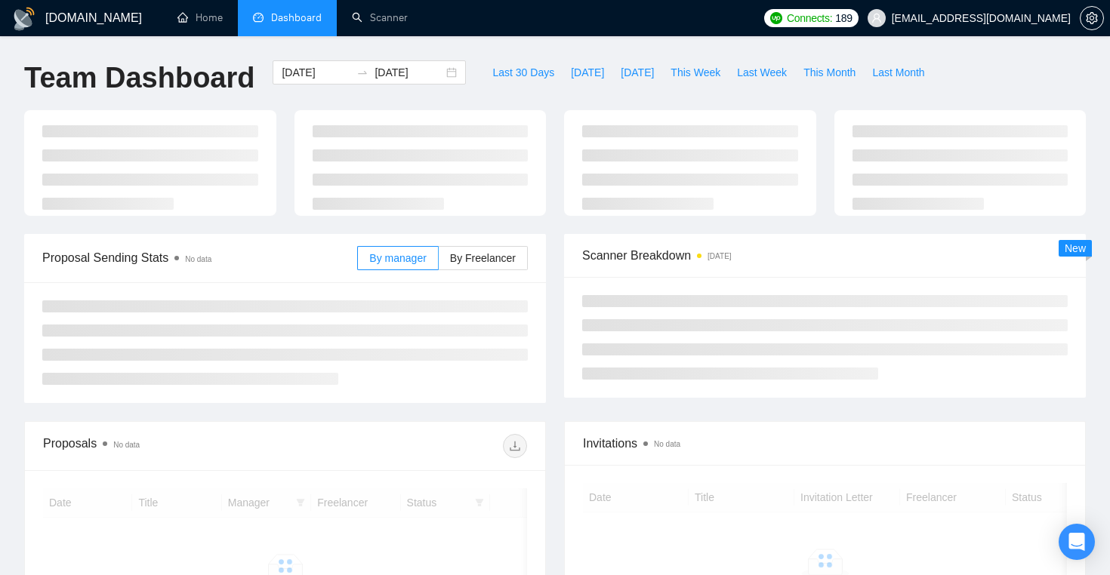  Describe the element at coordinates (408, 72) in the screenshot. I see `input: End date` at that location.